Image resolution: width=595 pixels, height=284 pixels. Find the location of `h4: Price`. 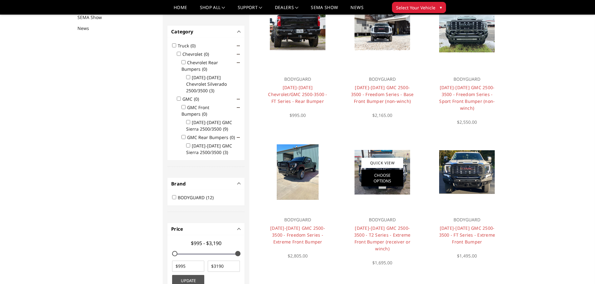

h4: Price is located at coordinates (206, 229).